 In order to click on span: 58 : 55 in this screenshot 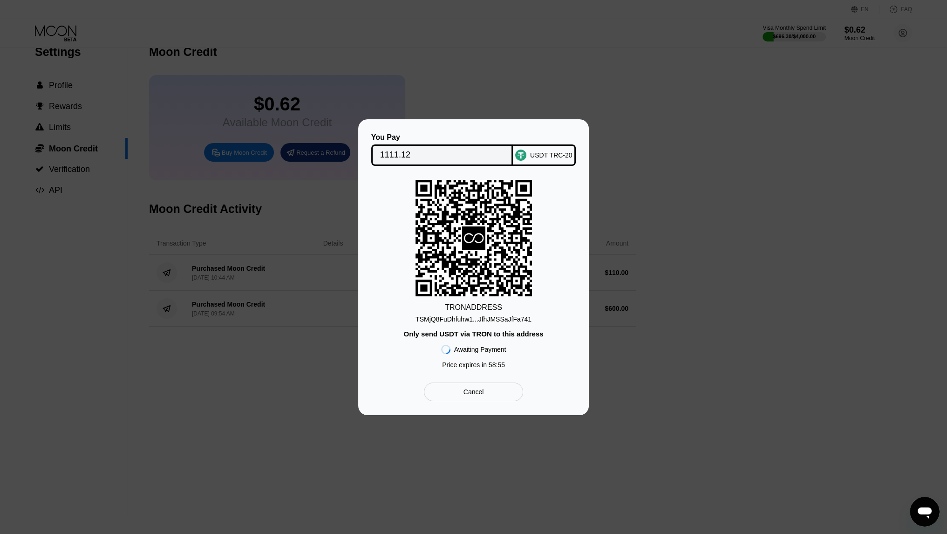, I will do `click(497, 365)`.